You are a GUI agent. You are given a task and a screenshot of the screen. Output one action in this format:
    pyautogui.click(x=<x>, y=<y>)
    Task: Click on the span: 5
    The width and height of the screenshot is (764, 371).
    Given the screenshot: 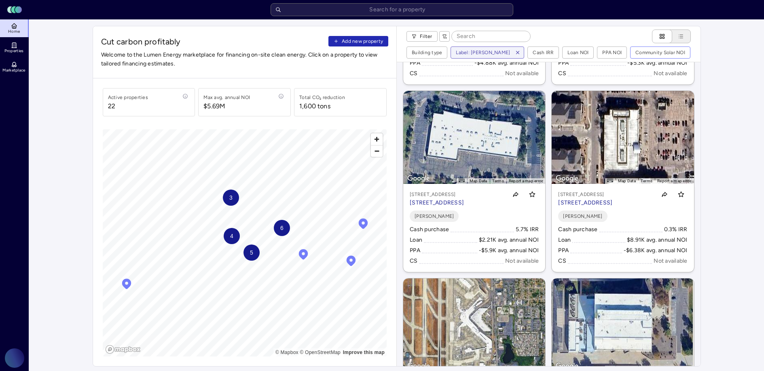 What is the action you would take?
    pyautogui.click(x=251, y=253)
    